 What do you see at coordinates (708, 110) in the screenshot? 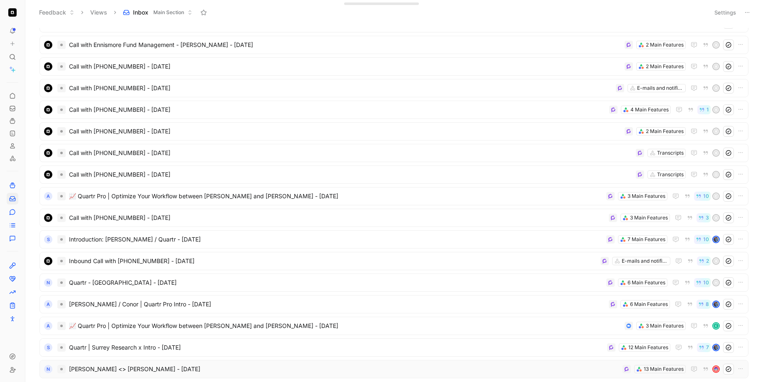
I see `span: 1` at bounding box center [708, 110].